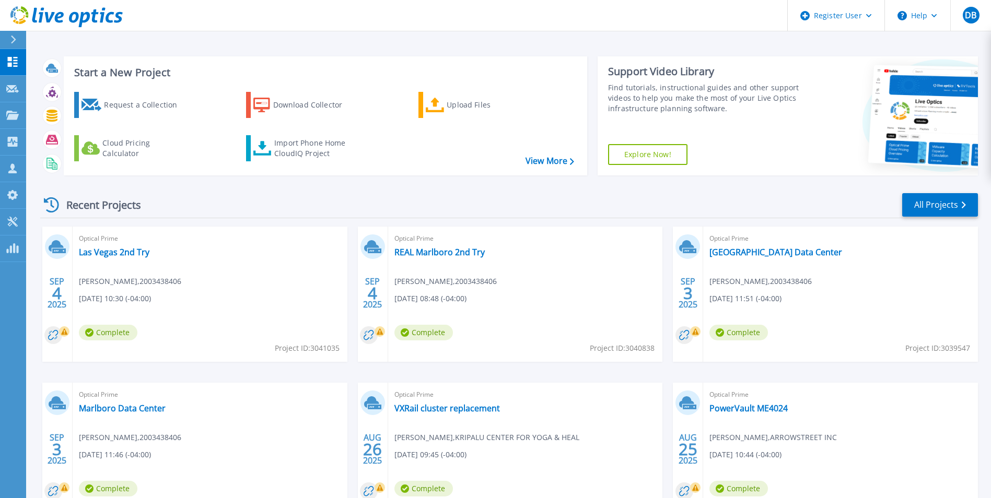 The width and height of the screenshot is (991, 498). Describe the element at coordinates (705, 72) in the screenshot. I see `div: Support Video Library` at that location.